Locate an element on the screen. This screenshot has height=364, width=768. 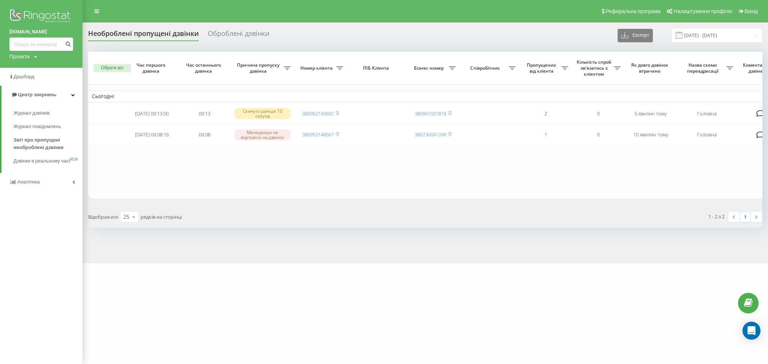
a: Звіт про пропущені необроблені дзвінки is located at coordinates (48, 144).